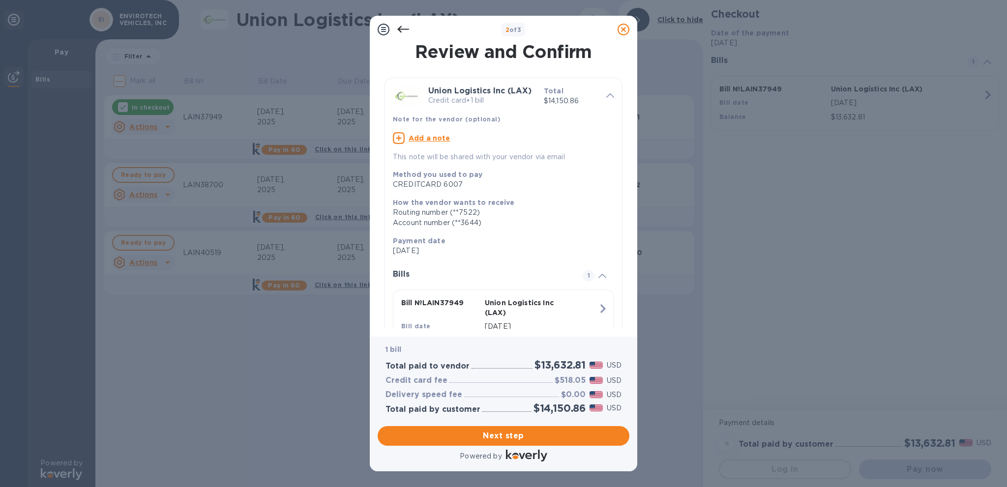  What do you see at coordinates (454, 203) in the screenshot?
I see `b: How the vendor wants to receive` at bounding box center [454, 203].